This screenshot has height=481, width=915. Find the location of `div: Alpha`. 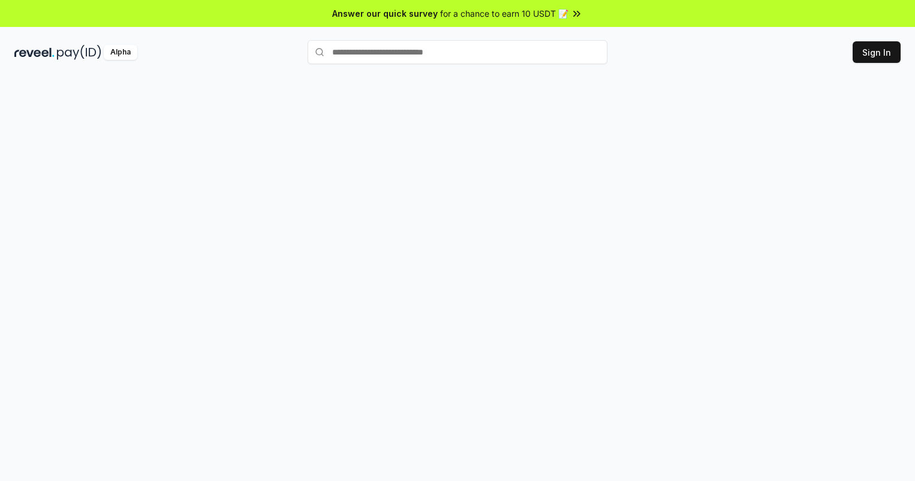

div: Alpha is located at coordinates (120, 52).